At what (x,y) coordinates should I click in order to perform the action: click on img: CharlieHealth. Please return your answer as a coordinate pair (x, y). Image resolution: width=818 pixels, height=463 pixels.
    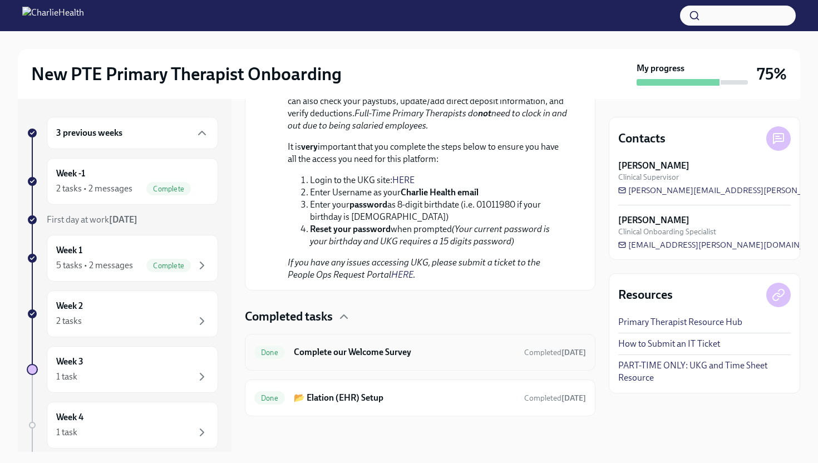
    Looking at the image, I should click on (53, 16).